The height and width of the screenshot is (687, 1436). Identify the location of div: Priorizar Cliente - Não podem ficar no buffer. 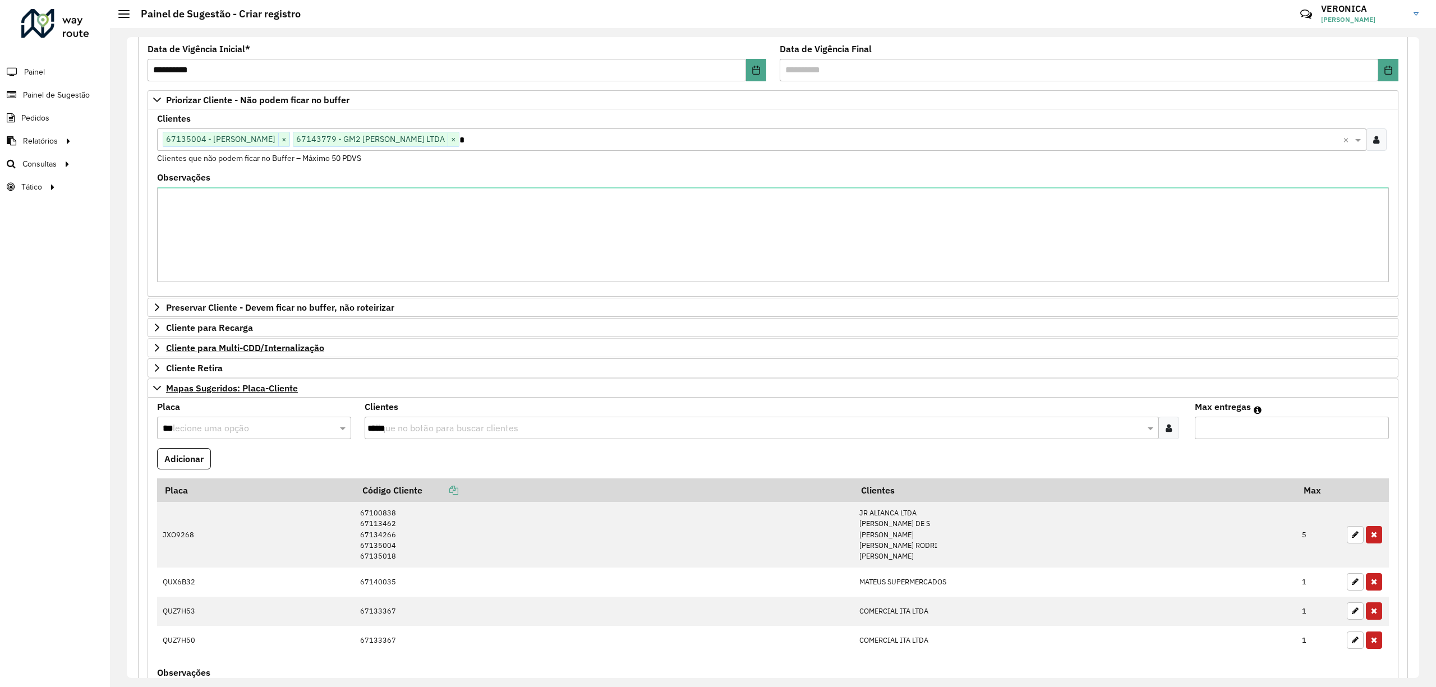
(773, 203).